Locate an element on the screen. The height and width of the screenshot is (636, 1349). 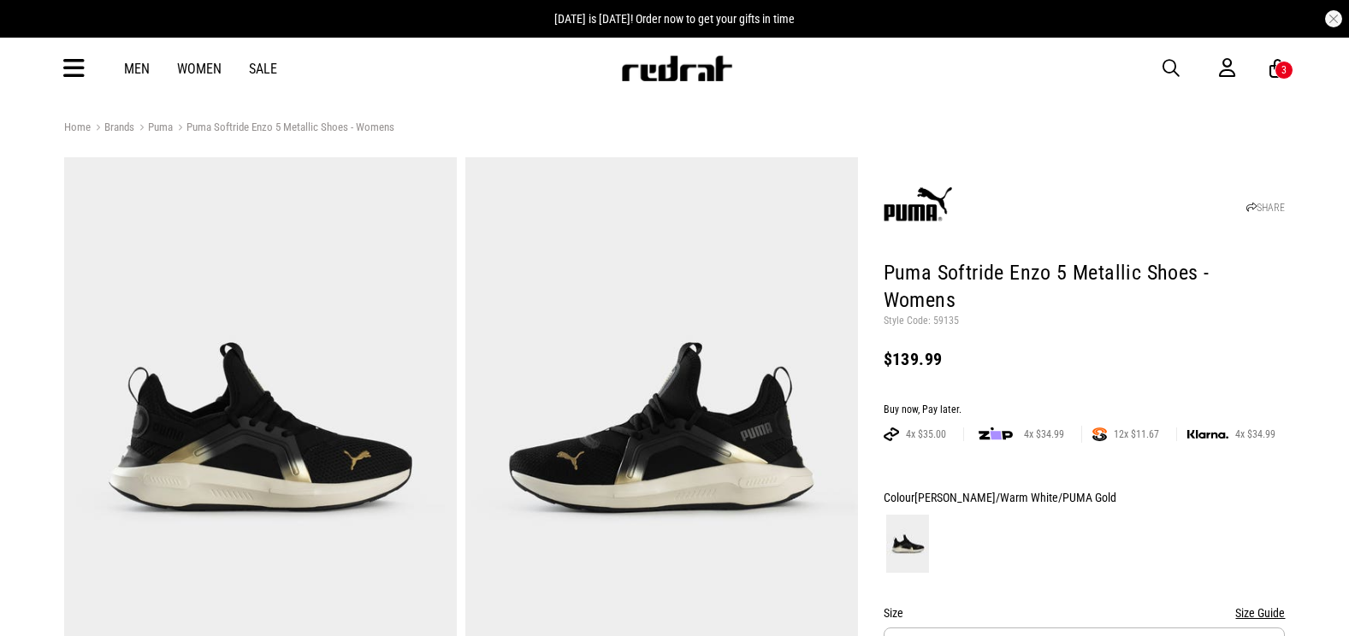
img: KLARNA is located at coordinates (1208, 435).